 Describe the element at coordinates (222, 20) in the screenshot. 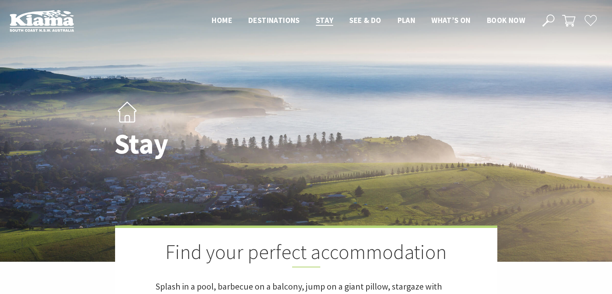

I see `span: Home` at that location.